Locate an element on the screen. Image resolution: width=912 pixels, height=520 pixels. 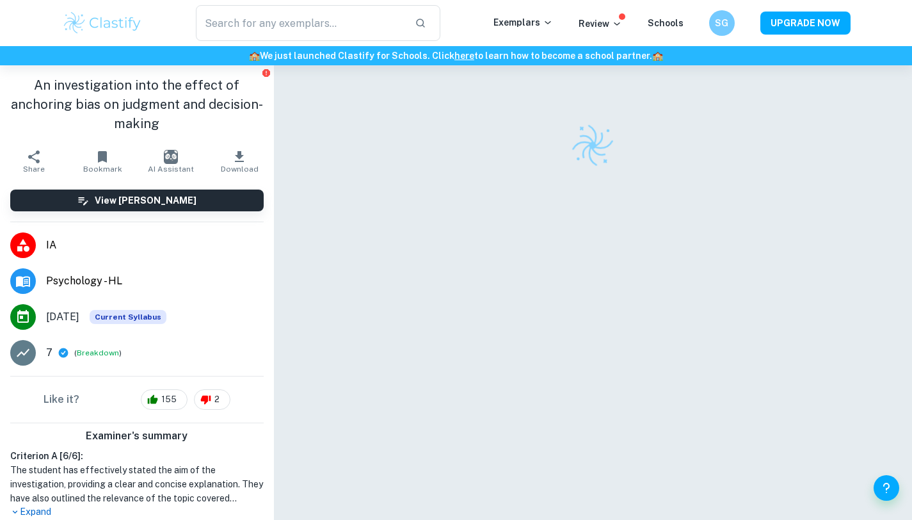
span: 155 is located at coordinates (169, 399).